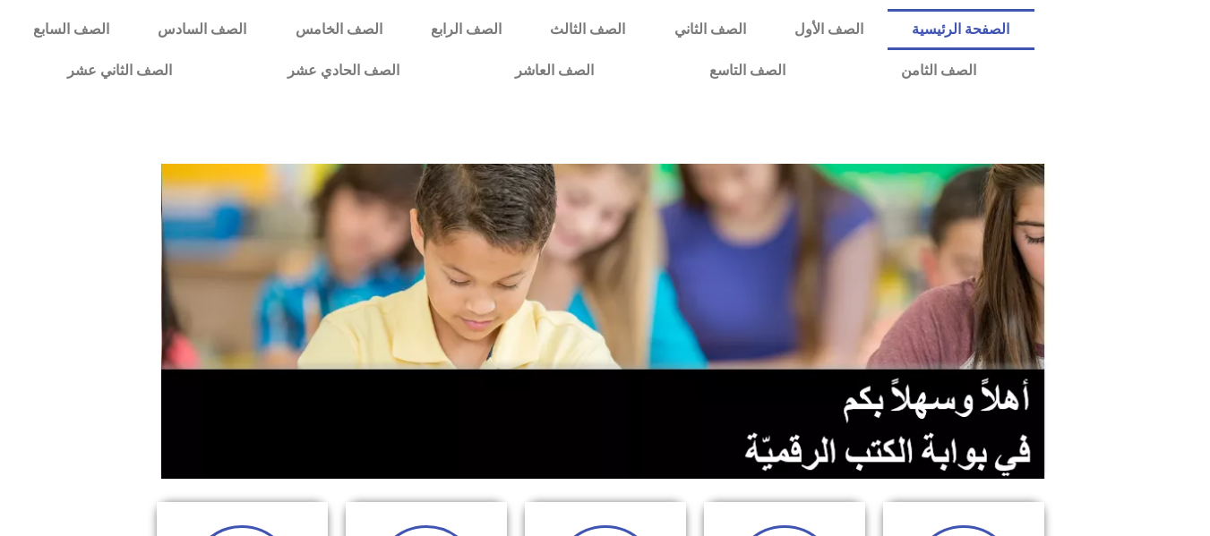  I want to click on a: الصف السادس, so click(201, 30).